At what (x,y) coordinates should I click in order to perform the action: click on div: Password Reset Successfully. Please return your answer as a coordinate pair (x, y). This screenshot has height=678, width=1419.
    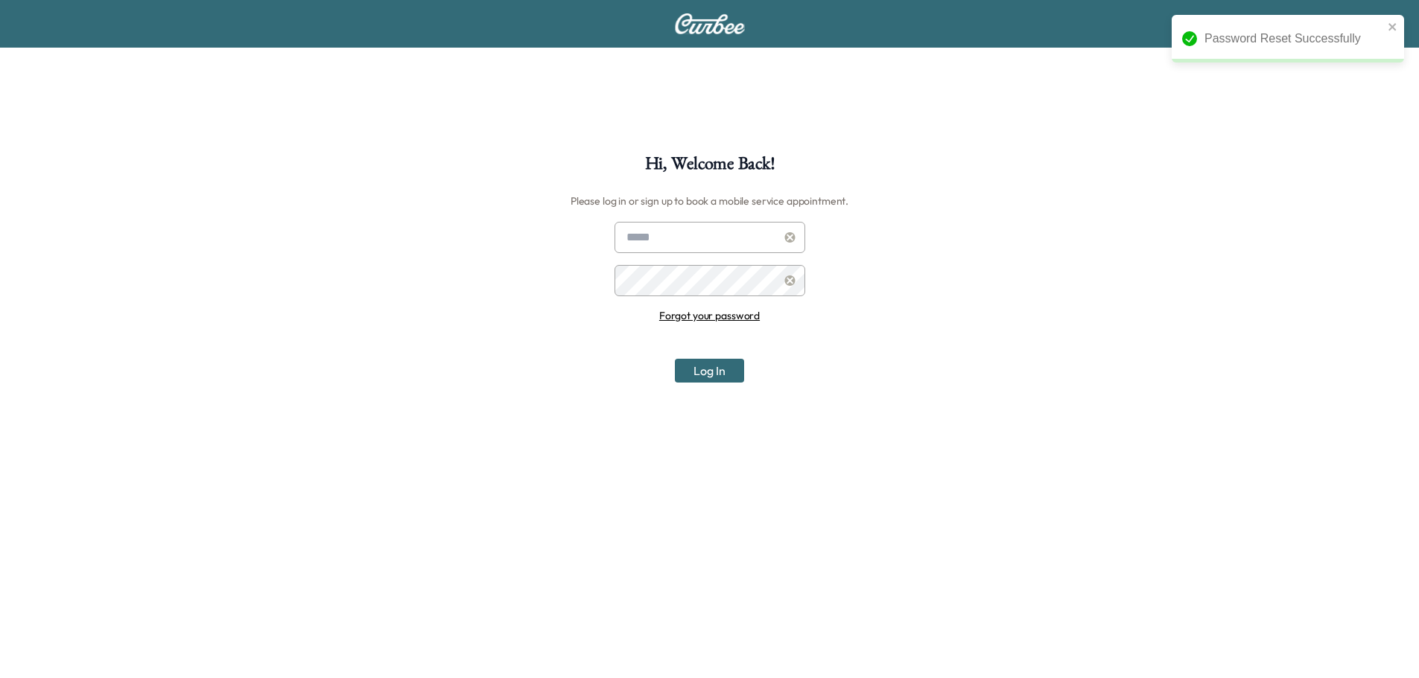
    Looking at the image, I should click on (1294, 39).